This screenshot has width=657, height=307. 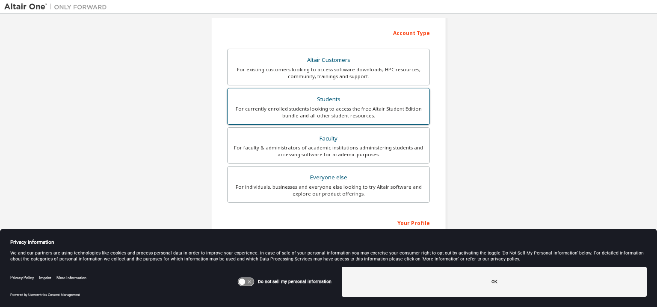 What do you see at coordinates (328, 151) in the screenshot?
I see `div: For faculty & administrators of academic institutions administering students and accessing softwa...` at bounding box center [328, 151].